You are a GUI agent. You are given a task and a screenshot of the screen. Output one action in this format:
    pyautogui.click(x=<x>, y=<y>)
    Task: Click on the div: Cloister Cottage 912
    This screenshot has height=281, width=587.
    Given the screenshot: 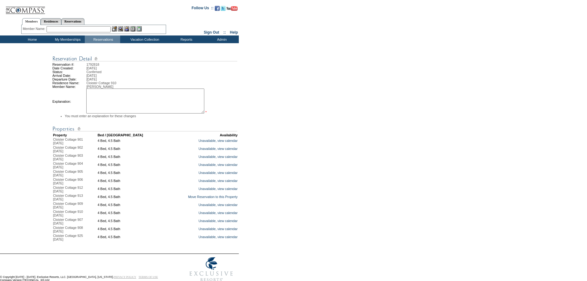 What is the action you would take?
    pyautogui.click(x=75, y=187)
    